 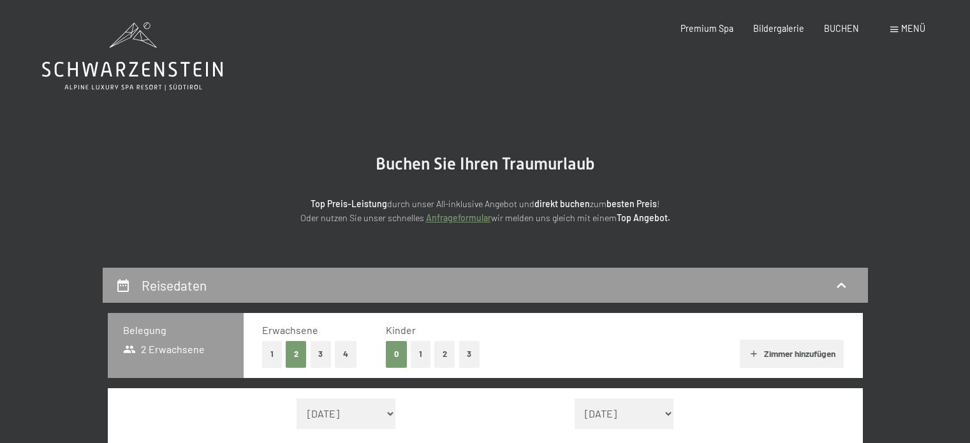 What do you see at coordinates (396, 354) in the screenshot?
I see `button: 0` at bounding box center [396, 354].